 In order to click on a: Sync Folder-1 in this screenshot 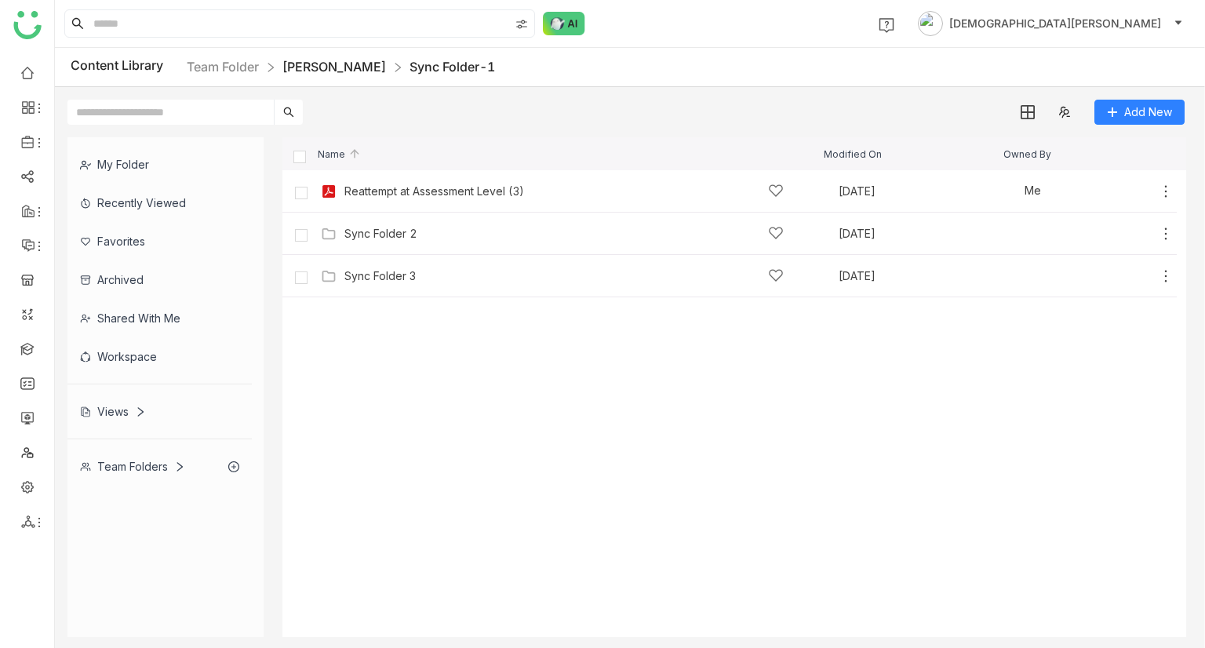, I will do `click(452, 67)`.